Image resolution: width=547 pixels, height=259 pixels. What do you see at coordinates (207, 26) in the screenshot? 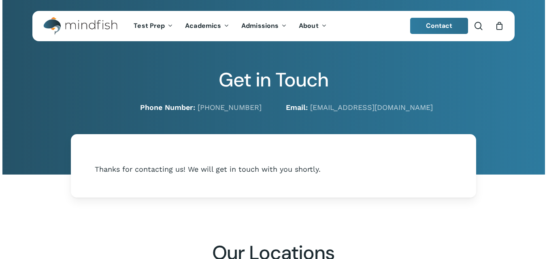
I see `a: Academics` at bounding box center [207, 26].